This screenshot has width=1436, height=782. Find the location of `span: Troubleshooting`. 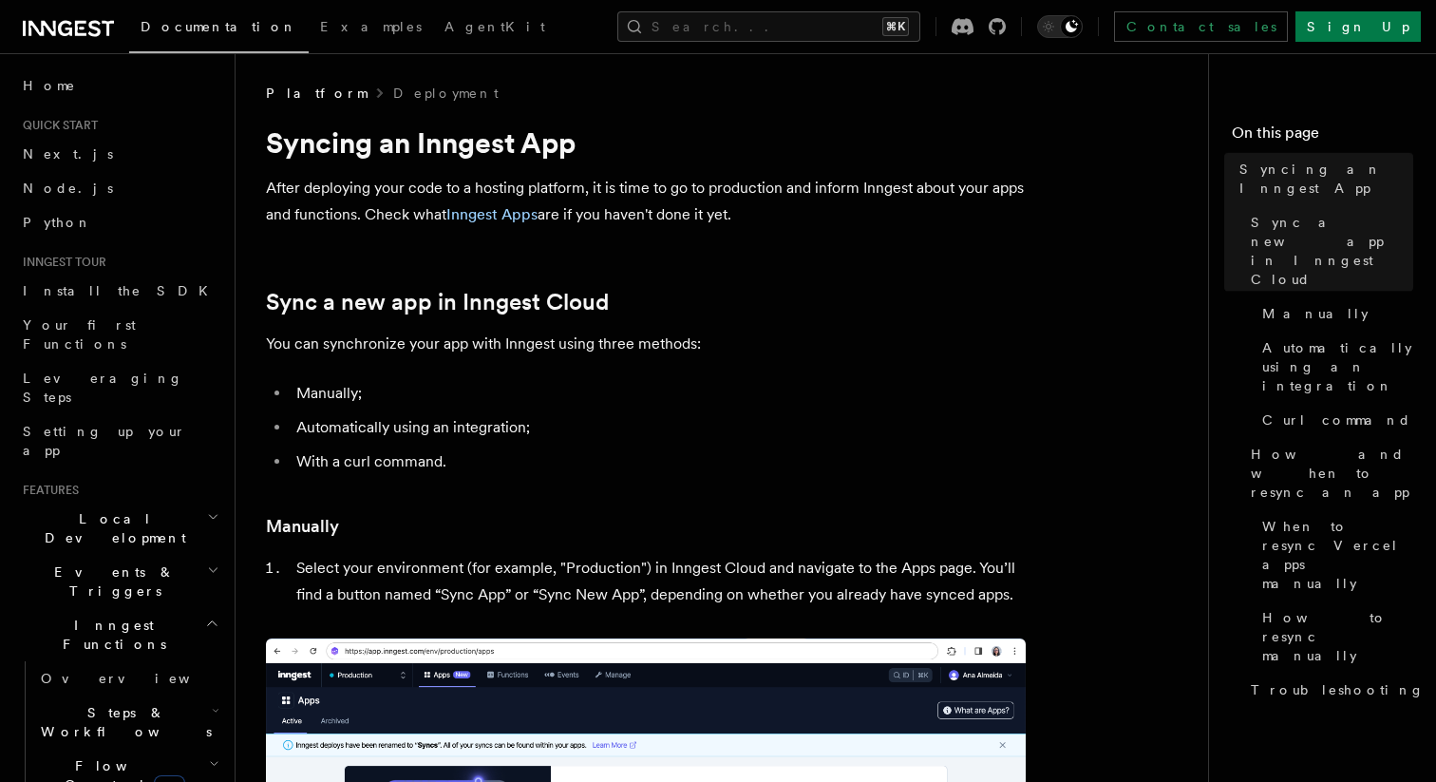

span: Troubleshooting is located at coordinates (1337, 690).